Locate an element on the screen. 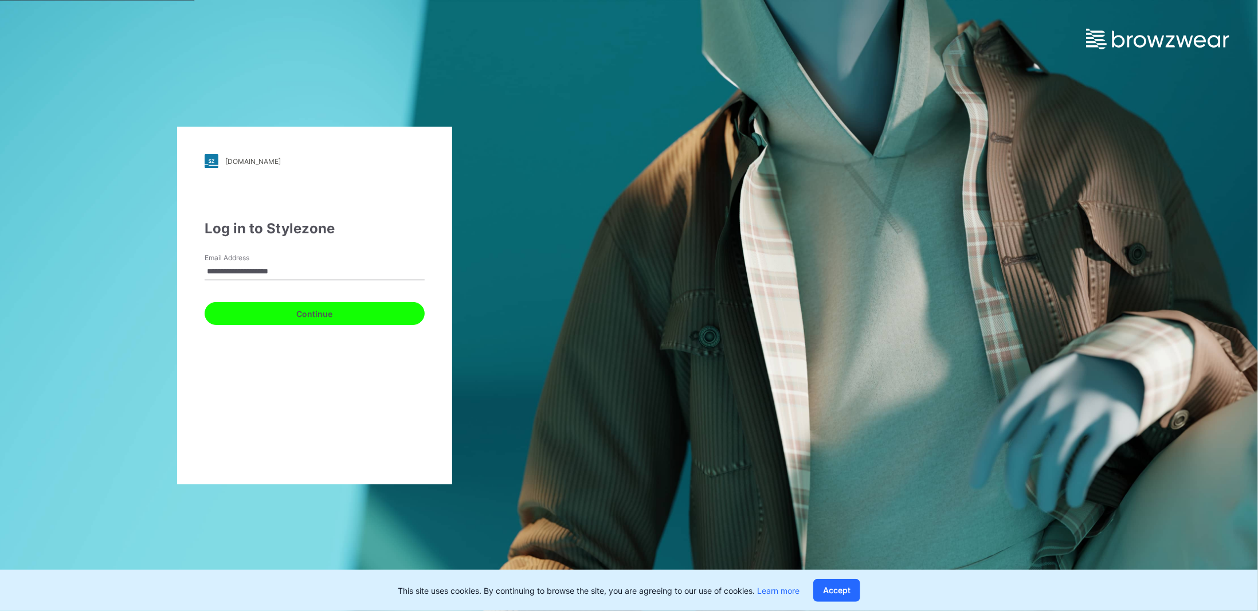 The width and height of the screenshot is (1258, 611). button: Accept is located at coordinates (837, 590).